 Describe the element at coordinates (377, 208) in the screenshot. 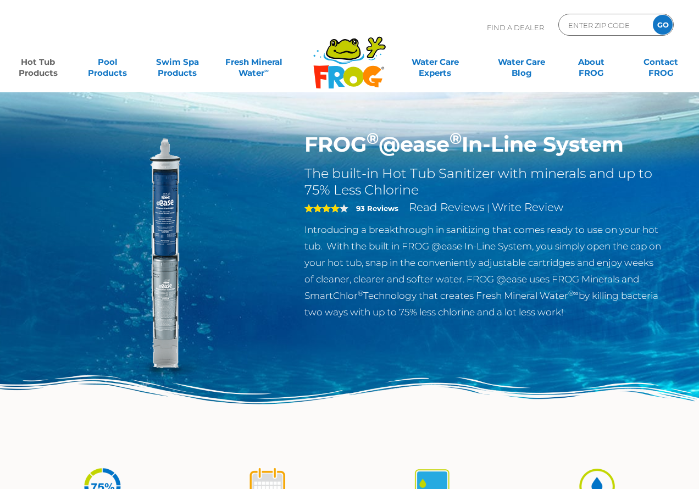

I see `strong: 93 Reviews` at that location.